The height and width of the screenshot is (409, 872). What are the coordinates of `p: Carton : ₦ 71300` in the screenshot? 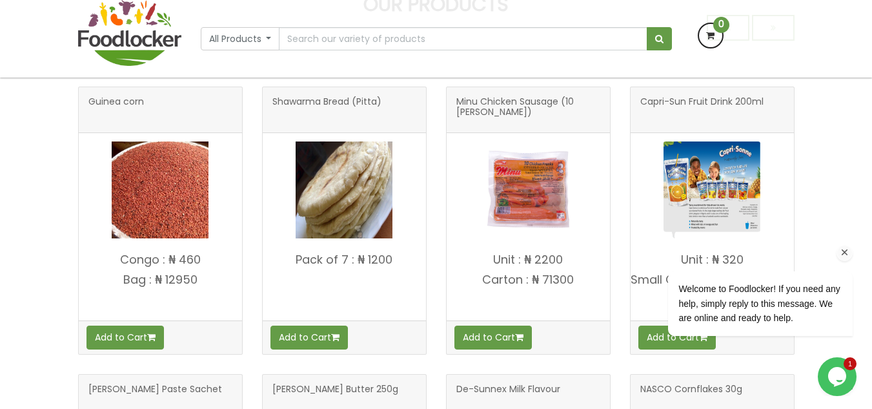 It's located at (528, 280).